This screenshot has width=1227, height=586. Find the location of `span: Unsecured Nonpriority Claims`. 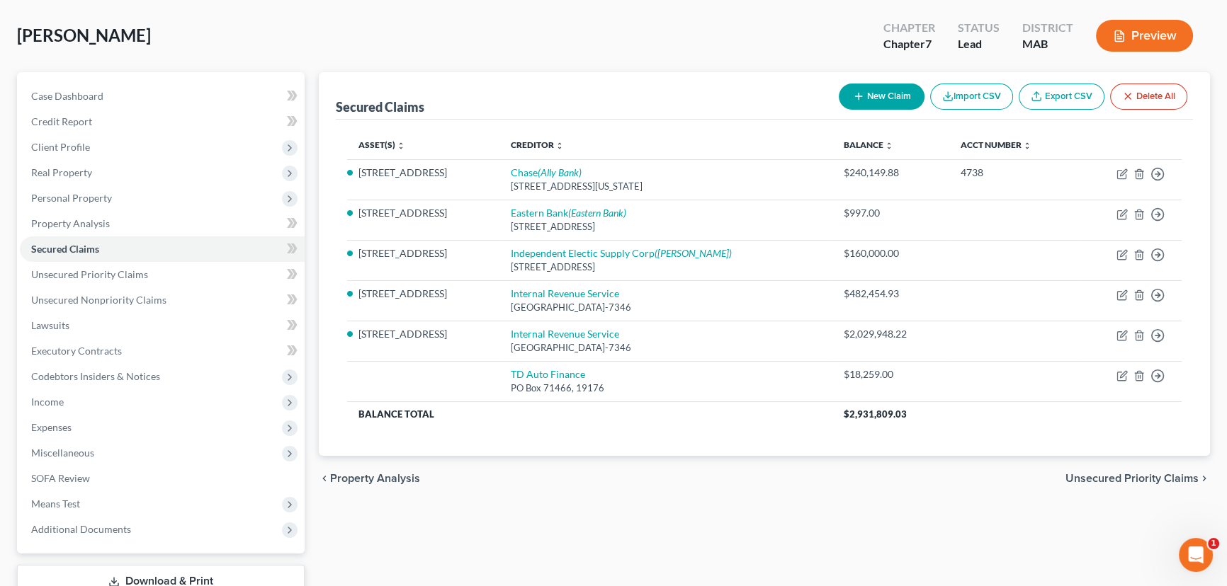

span: Unsecured Nonpriority Claims is located at coordinates (98, 300).